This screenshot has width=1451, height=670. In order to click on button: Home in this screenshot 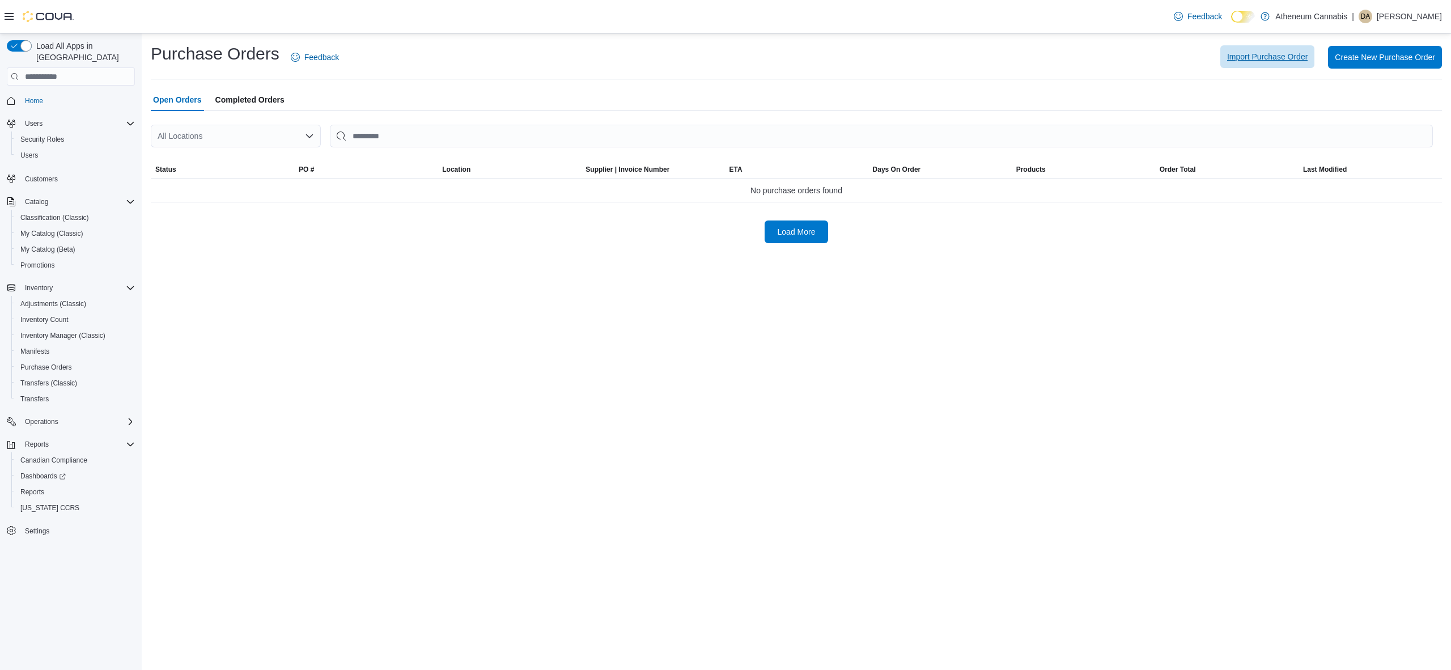, I will do `click(71, 100)`.